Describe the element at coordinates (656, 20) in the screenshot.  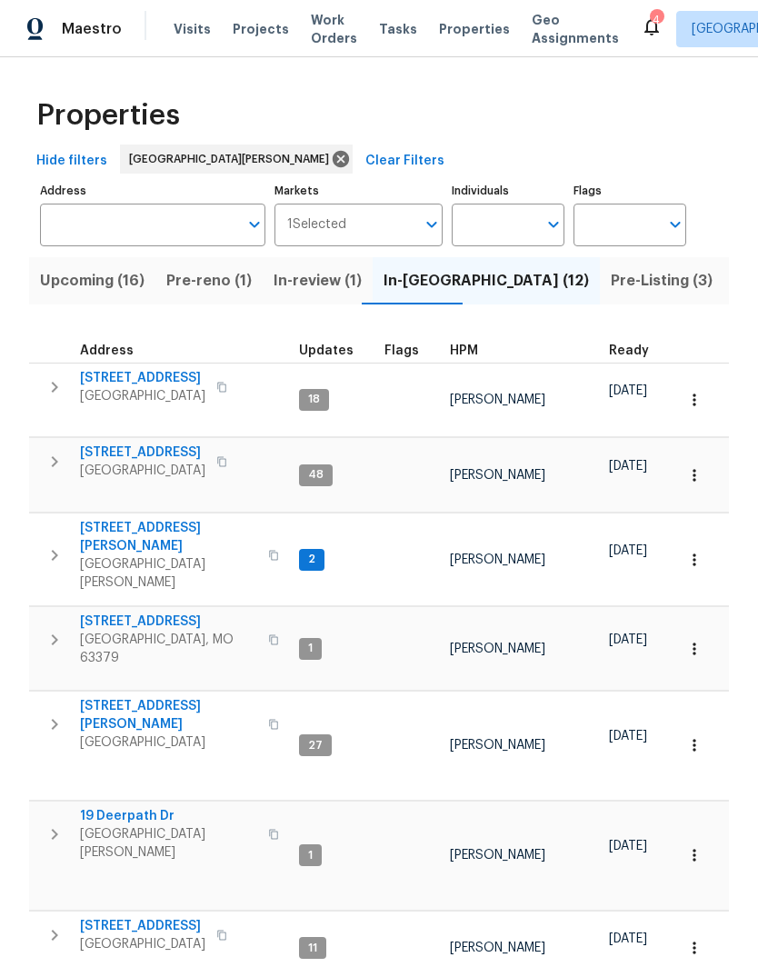
I see `div: 4` at that location.